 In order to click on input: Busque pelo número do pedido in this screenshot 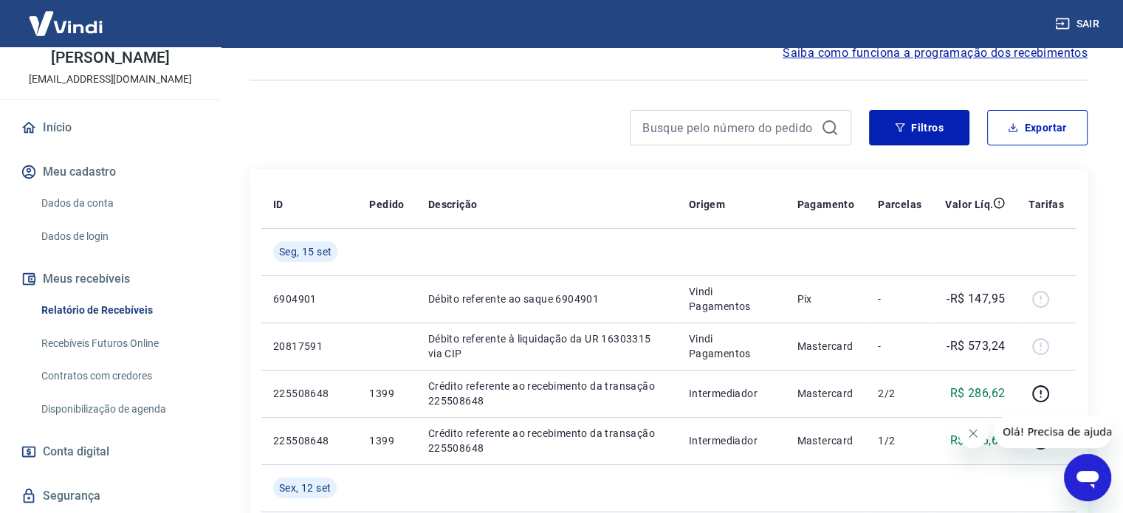, I will do `click(729, 128)`.